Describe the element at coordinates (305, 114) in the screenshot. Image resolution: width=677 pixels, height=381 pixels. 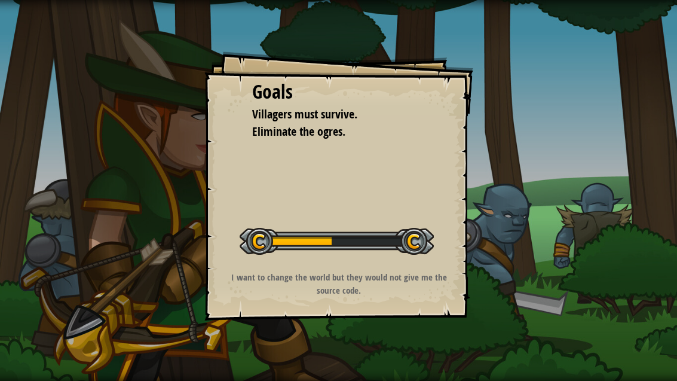
I see `span: Villagers must survive.` at that location.